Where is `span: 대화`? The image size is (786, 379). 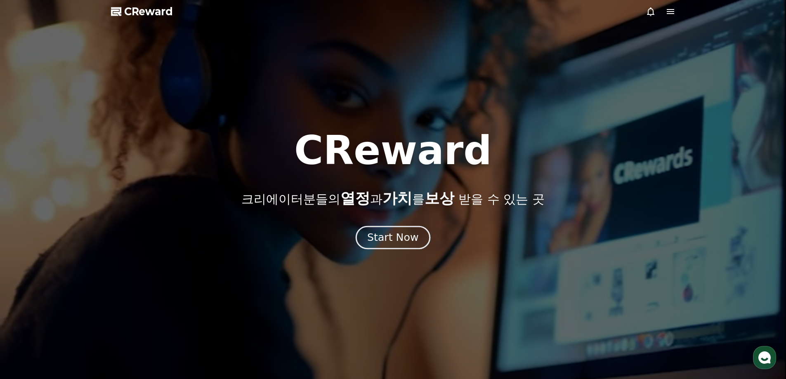
span: 대화 is located at coordinates (80, 278).